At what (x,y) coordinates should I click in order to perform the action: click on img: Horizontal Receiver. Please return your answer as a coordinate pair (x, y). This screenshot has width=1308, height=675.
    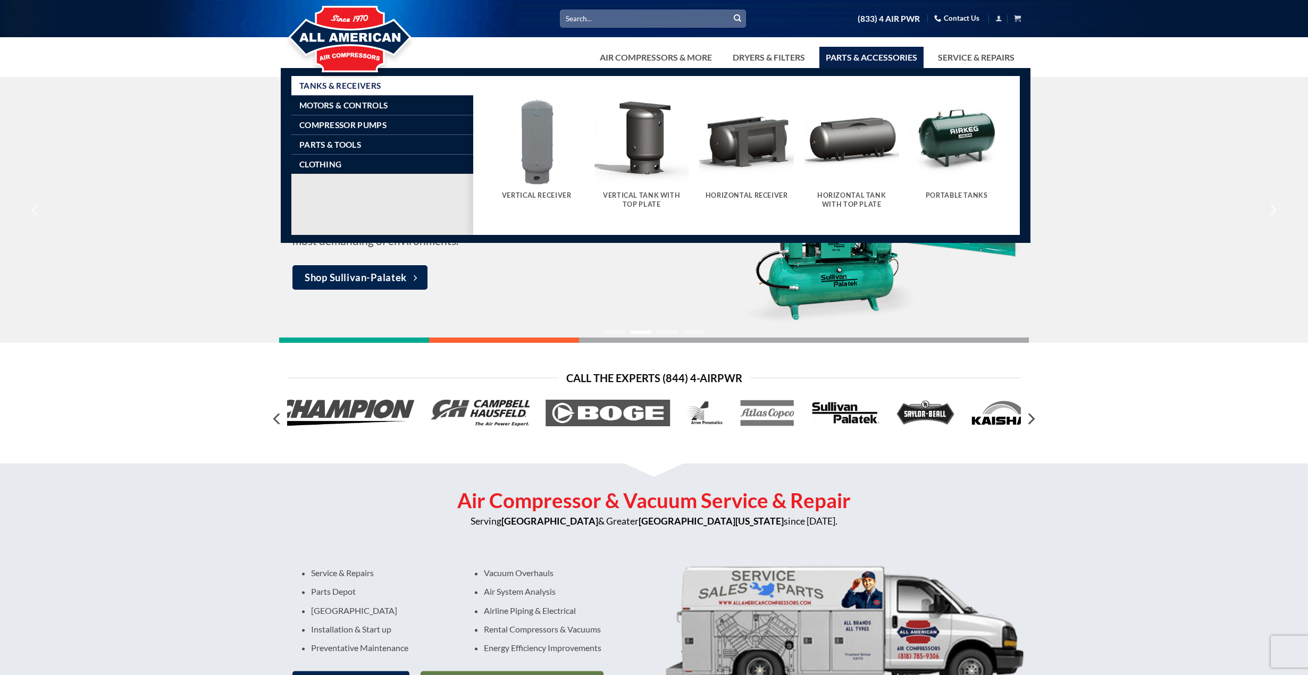
    Looking at the image, I should click on (747, 139).